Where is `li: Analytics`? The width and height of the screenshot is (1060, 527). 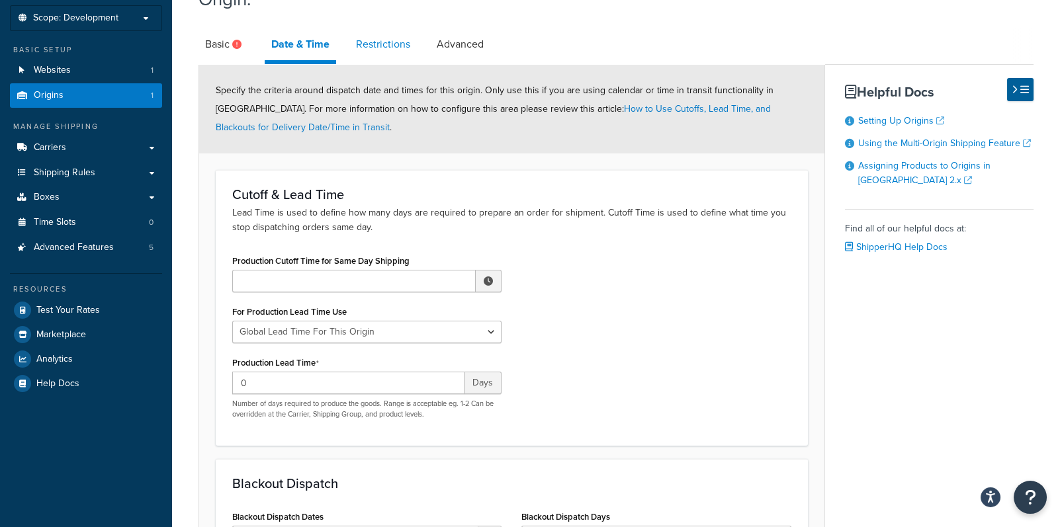 li: Analytics is located at coordinates (86, 359).